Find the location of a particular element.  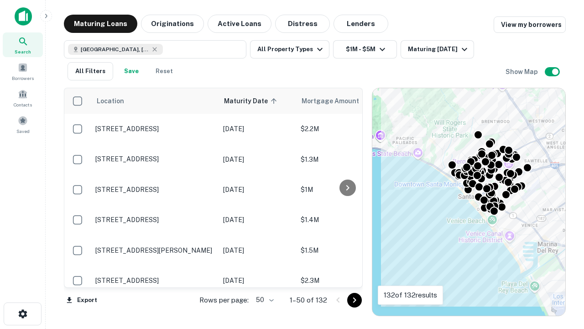

div: Borrowers is located at coordinates (23, 71).